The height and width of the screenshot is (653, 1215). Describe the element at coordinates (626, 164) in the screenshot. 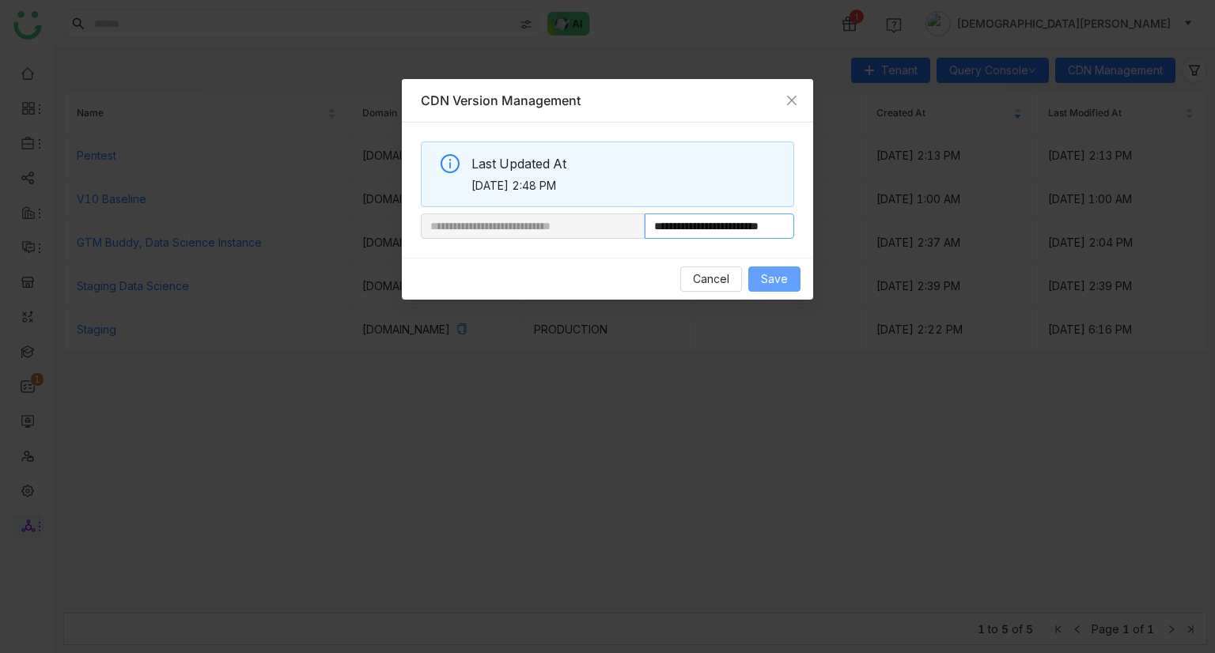

I see `span: Last Updated At` at that location.